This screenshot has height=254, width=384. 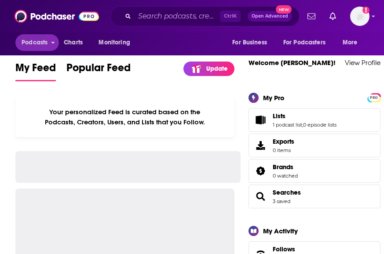 I want to click on span: For Business, so click(x=249, y=43).